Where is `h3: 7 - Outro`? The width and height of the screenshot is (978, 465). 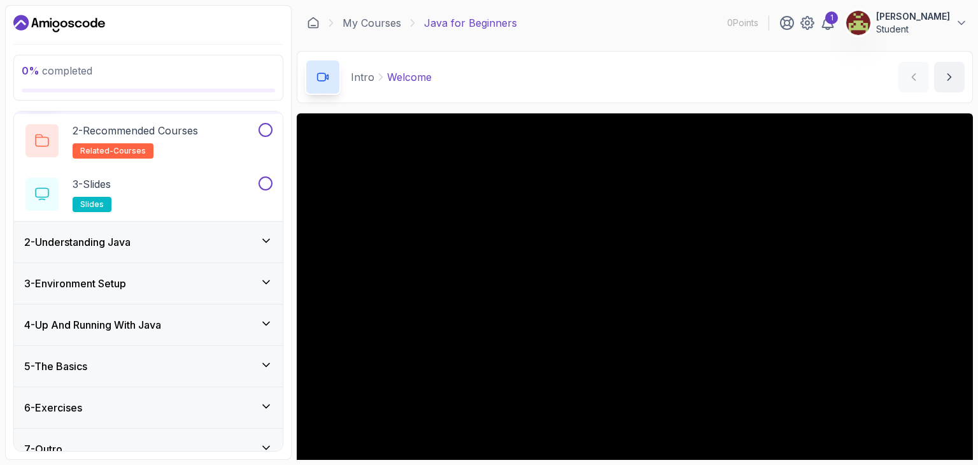 h3: 7 - Outro is located at coordinates (43, 449).